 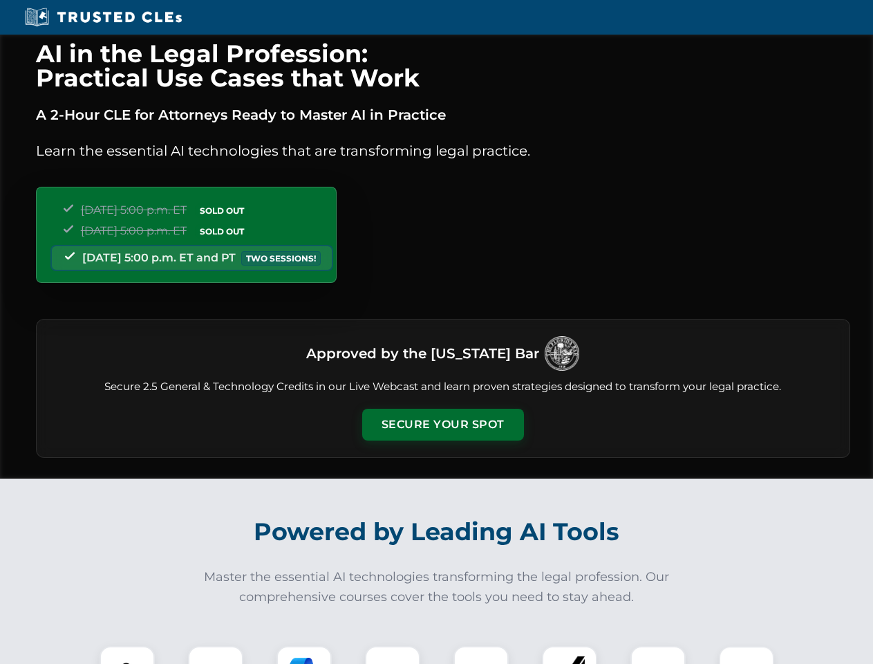 What do you see at coordinates (443, 424) in the screenshot?
I see `button: Secure Your Spot` at bounding box center [443, 424].